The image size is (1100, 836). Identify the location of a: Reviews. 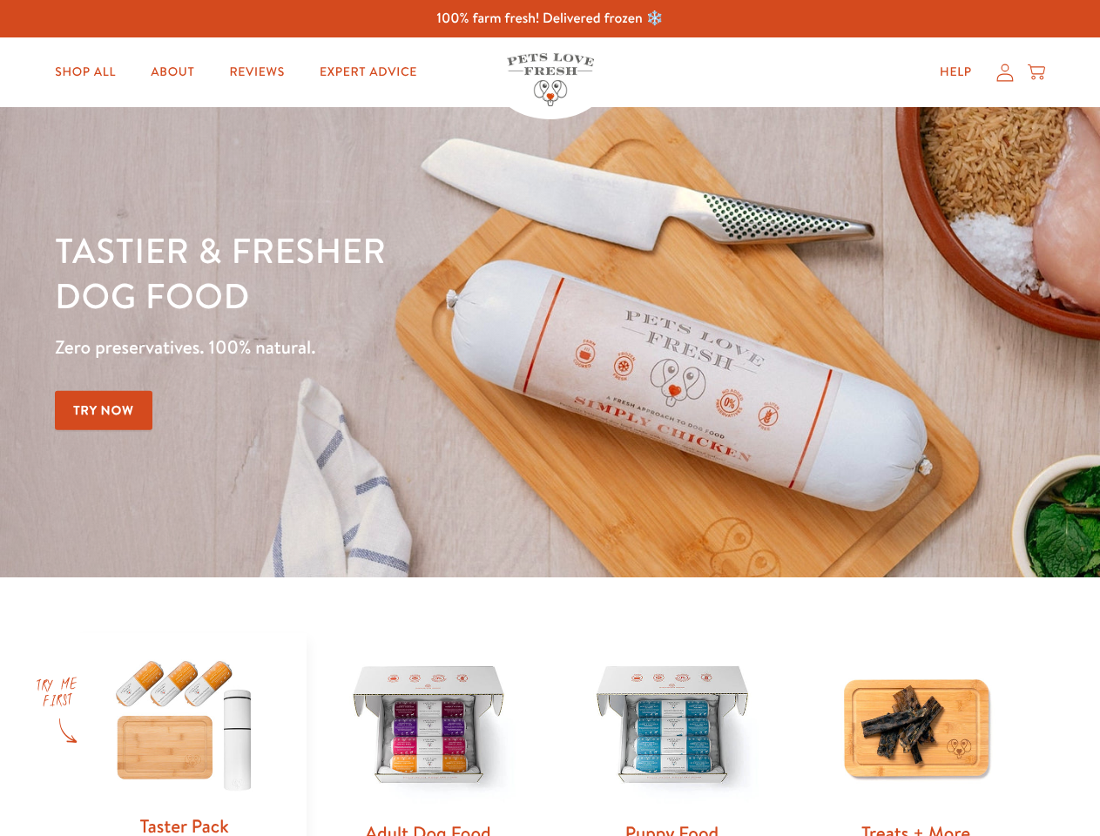
(256, 72).